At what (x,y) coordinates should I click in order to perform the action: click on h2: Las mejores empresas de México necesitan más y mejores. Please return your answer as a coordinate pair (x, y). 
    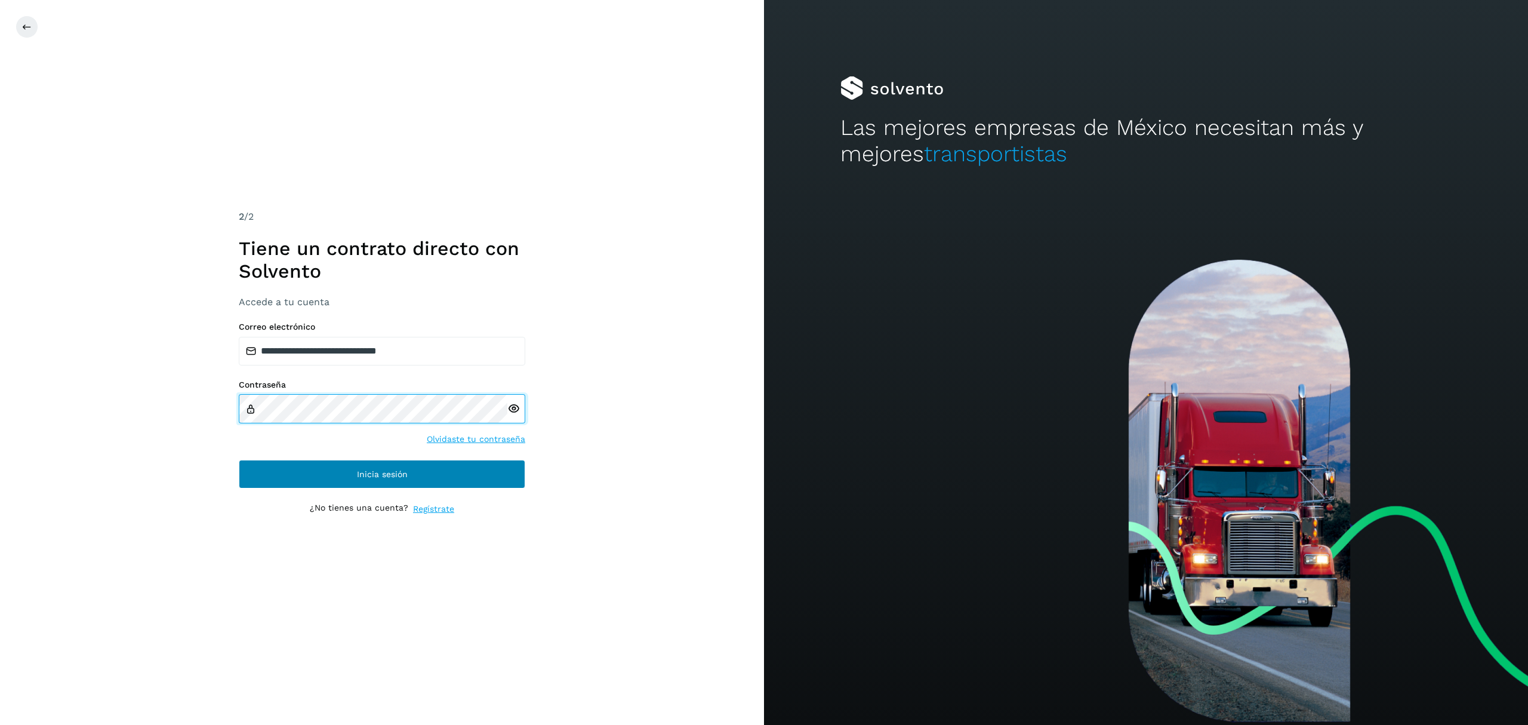
    Looking at the image, I should click on (1146, 141).